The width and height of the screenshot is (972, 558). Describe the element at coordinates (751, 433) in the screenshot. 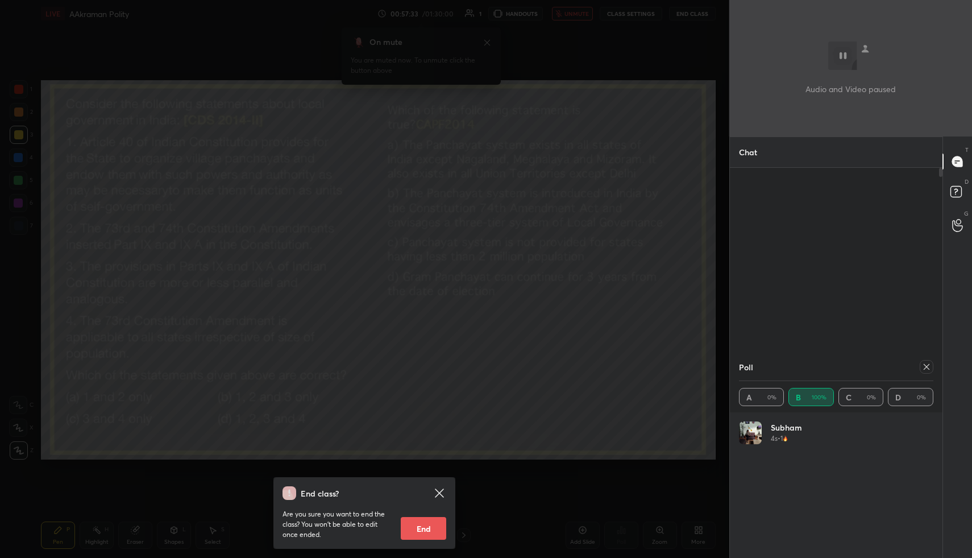

I see `img: 72340c437cfa448d8f1d05340c390829.jpg` at that location.